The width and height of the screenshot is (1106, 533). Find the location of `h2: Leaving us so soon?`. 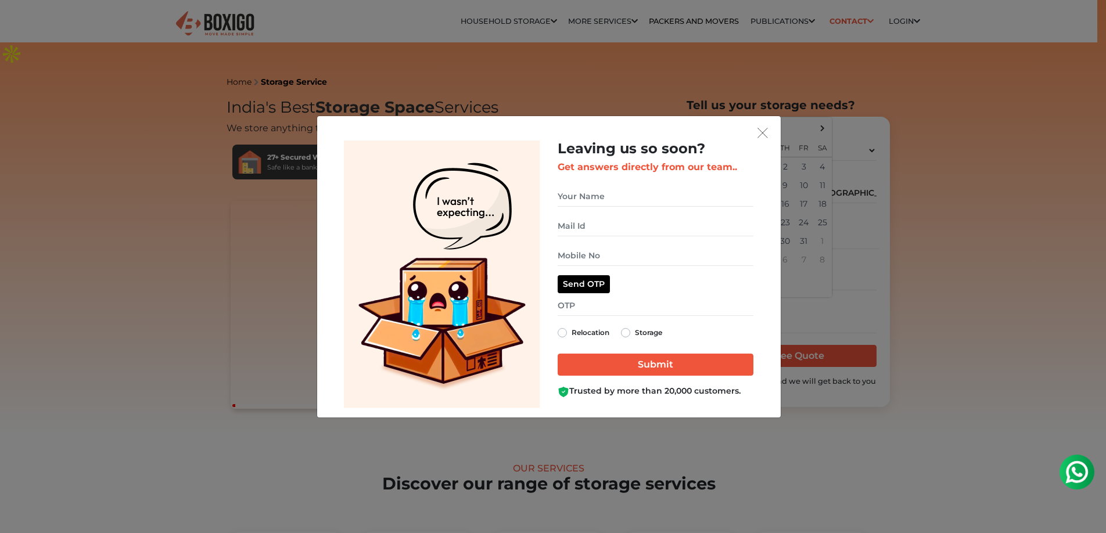

h2: Leaving us so soon? is located at coordinates (655, 149).